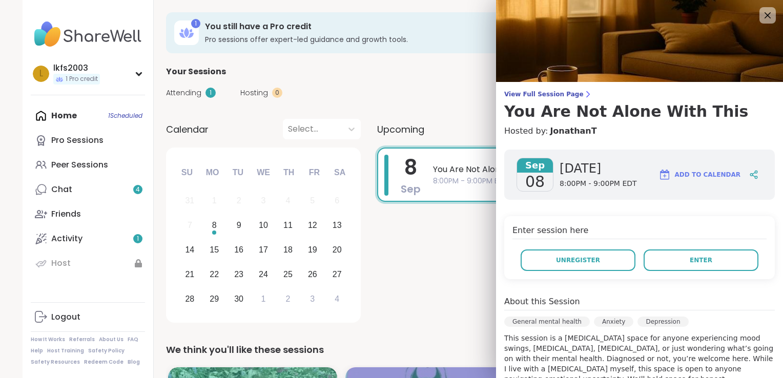  Describe the element at coordinates (239, 249) in the screenshot. I see `div: 16` at that location.